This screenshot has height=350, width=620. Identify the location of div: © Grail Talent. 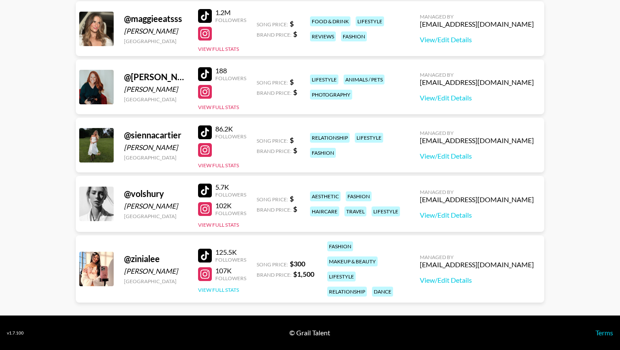
(310, 333).